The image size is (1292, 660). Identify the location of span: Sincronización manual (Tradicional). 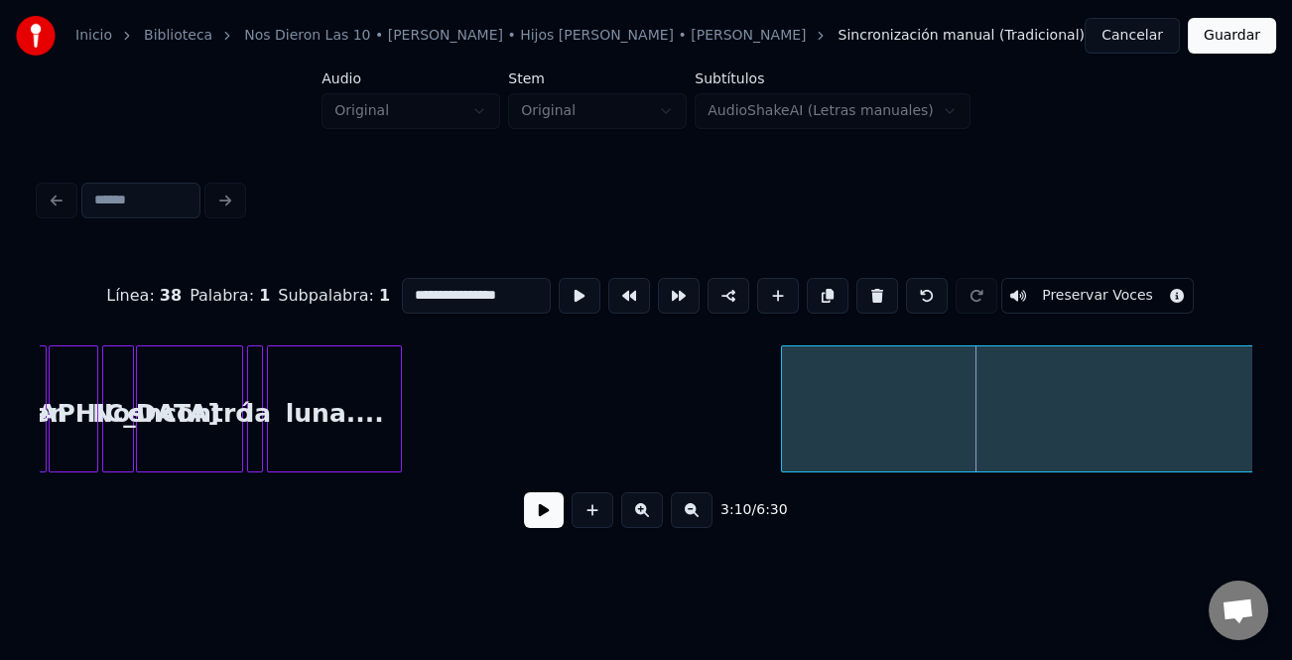
(961, 36).